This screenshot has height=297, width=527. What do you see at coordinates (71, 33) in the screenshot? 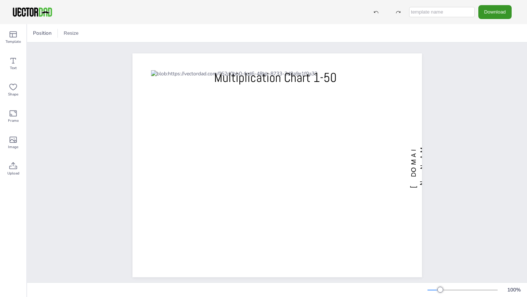
I see `button: Resize` at bounding box center [71, 33].